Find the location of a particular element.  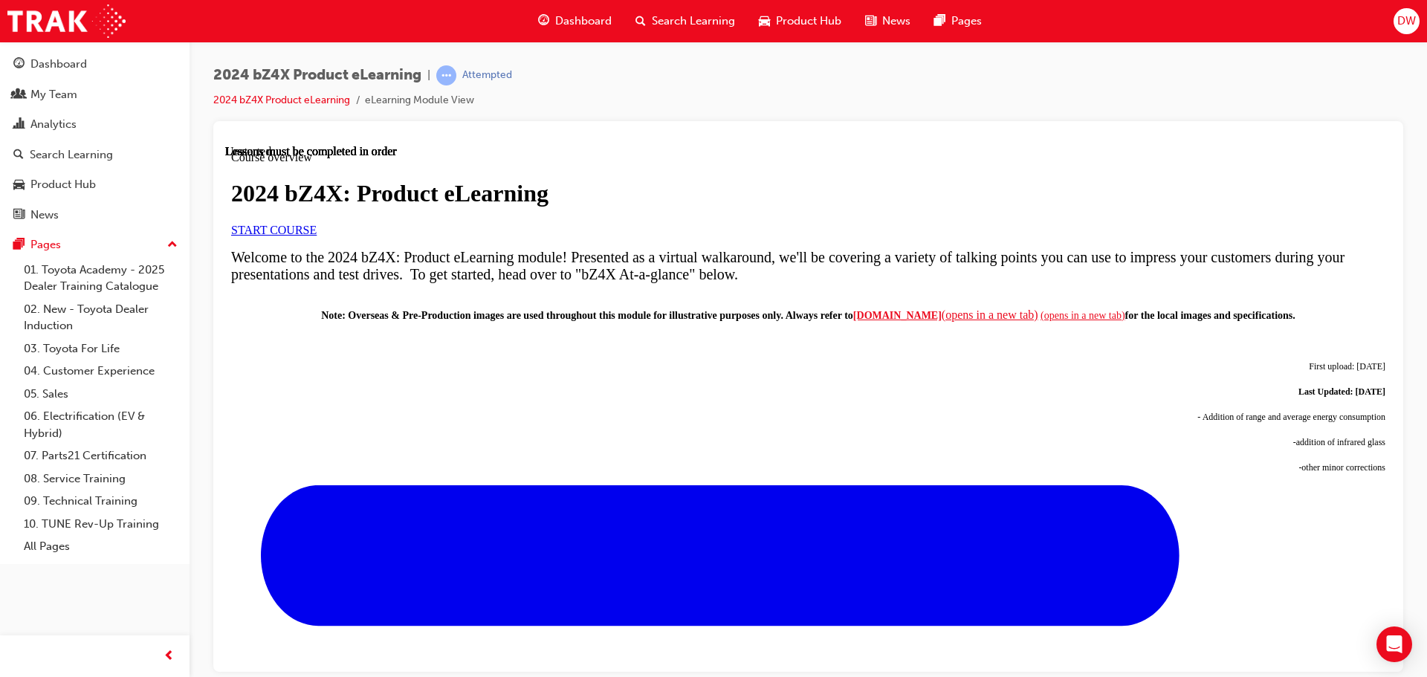

a: News is located at coordinates (94, 215).